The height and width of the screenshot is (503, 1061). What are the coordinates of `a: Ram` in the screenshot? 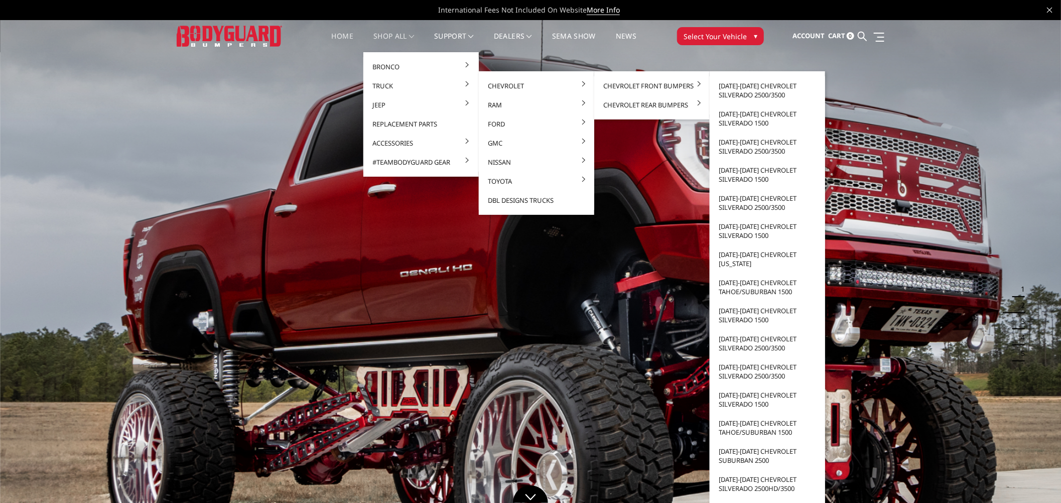 It's located at (536, 105).